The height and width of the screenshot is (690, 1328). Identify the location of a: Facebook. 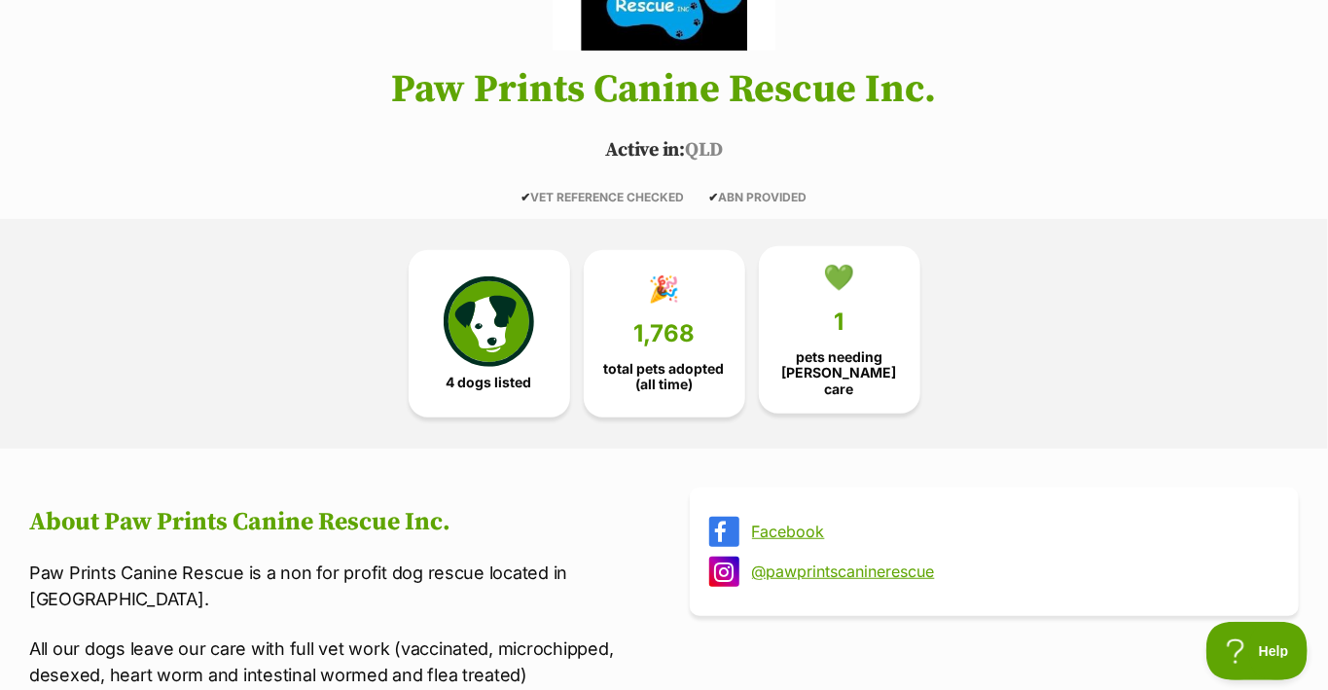
(1012, 531).